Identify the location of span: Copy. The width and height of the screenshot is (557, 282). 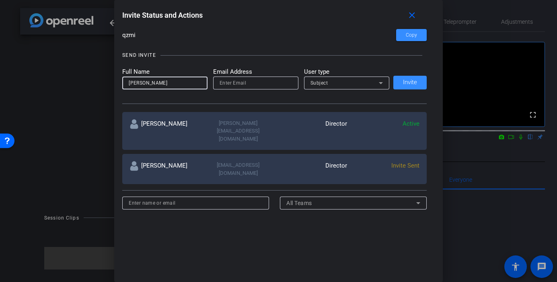
(411, 35).